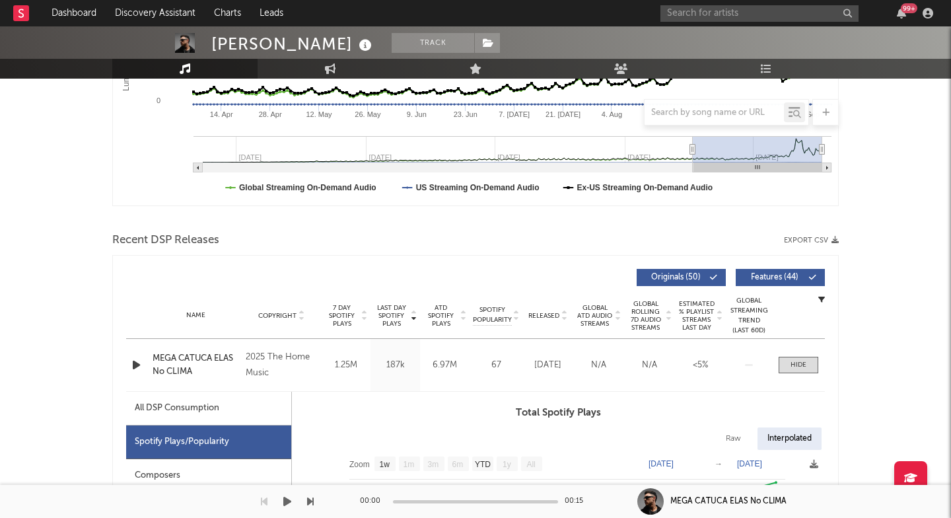 This screenshot has height=518, width=951. I want to click on div: Global Streaming Trend (Last 60D), so click(749, 316).